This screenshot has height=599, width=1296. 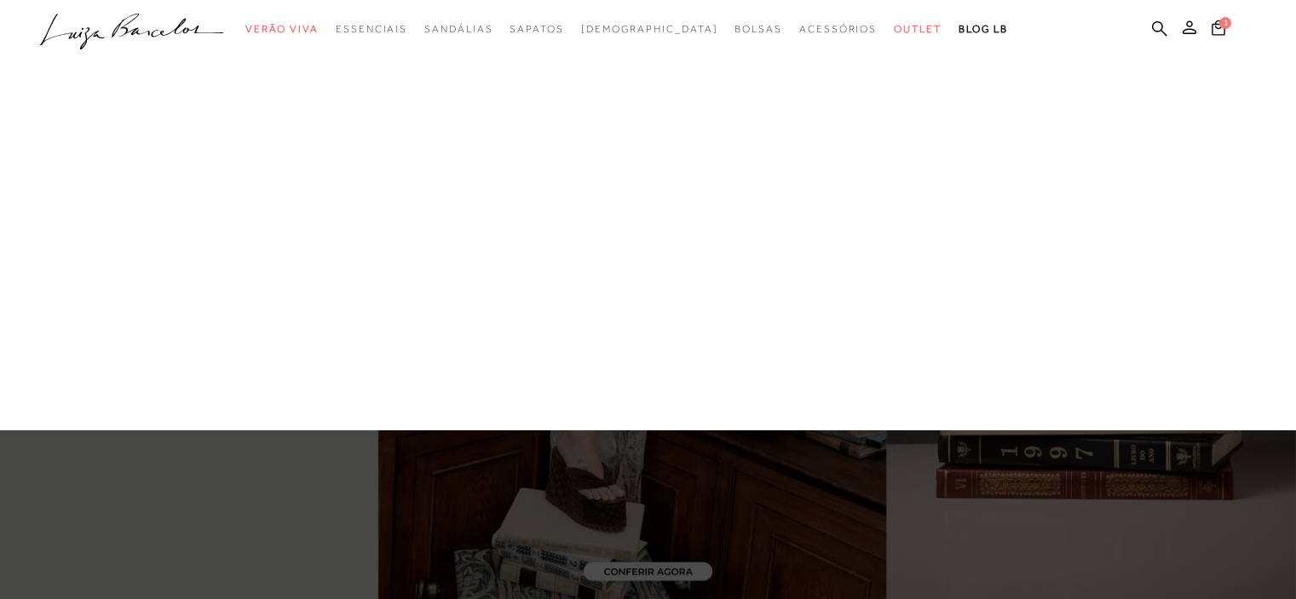 I want to click on span: BLOG LB, so click(x=983, y=29).